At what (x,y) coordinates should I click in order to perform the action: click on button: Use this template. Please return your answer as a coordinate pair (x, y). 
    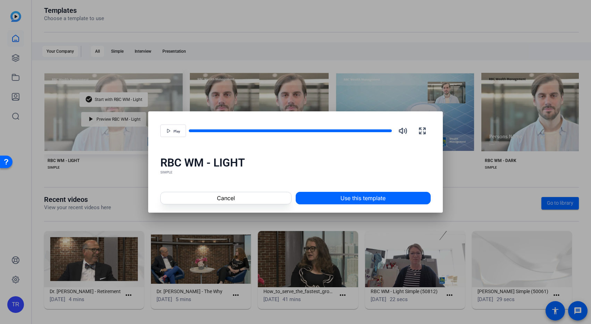
    Looking at the image, I should click on (363, 198).